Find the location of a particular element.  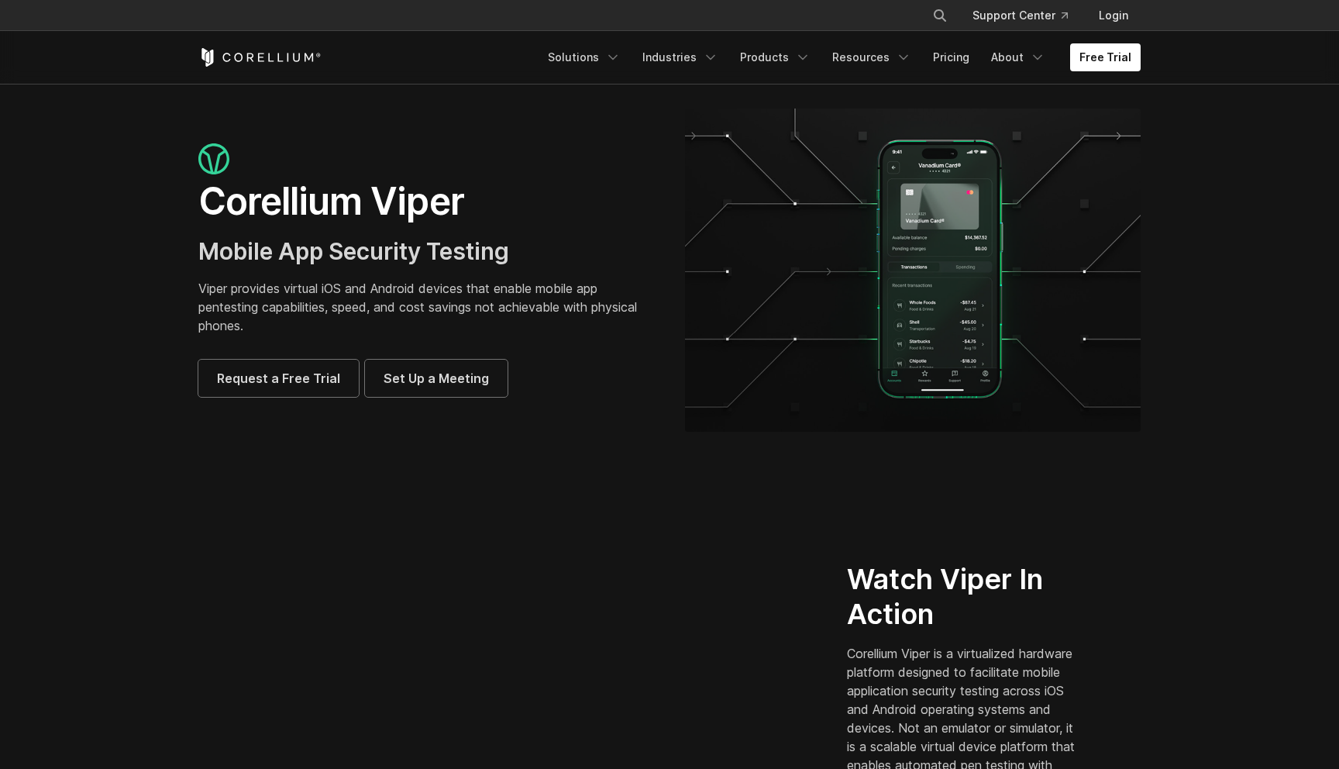

a: Products is located at coordinates (775, 57).